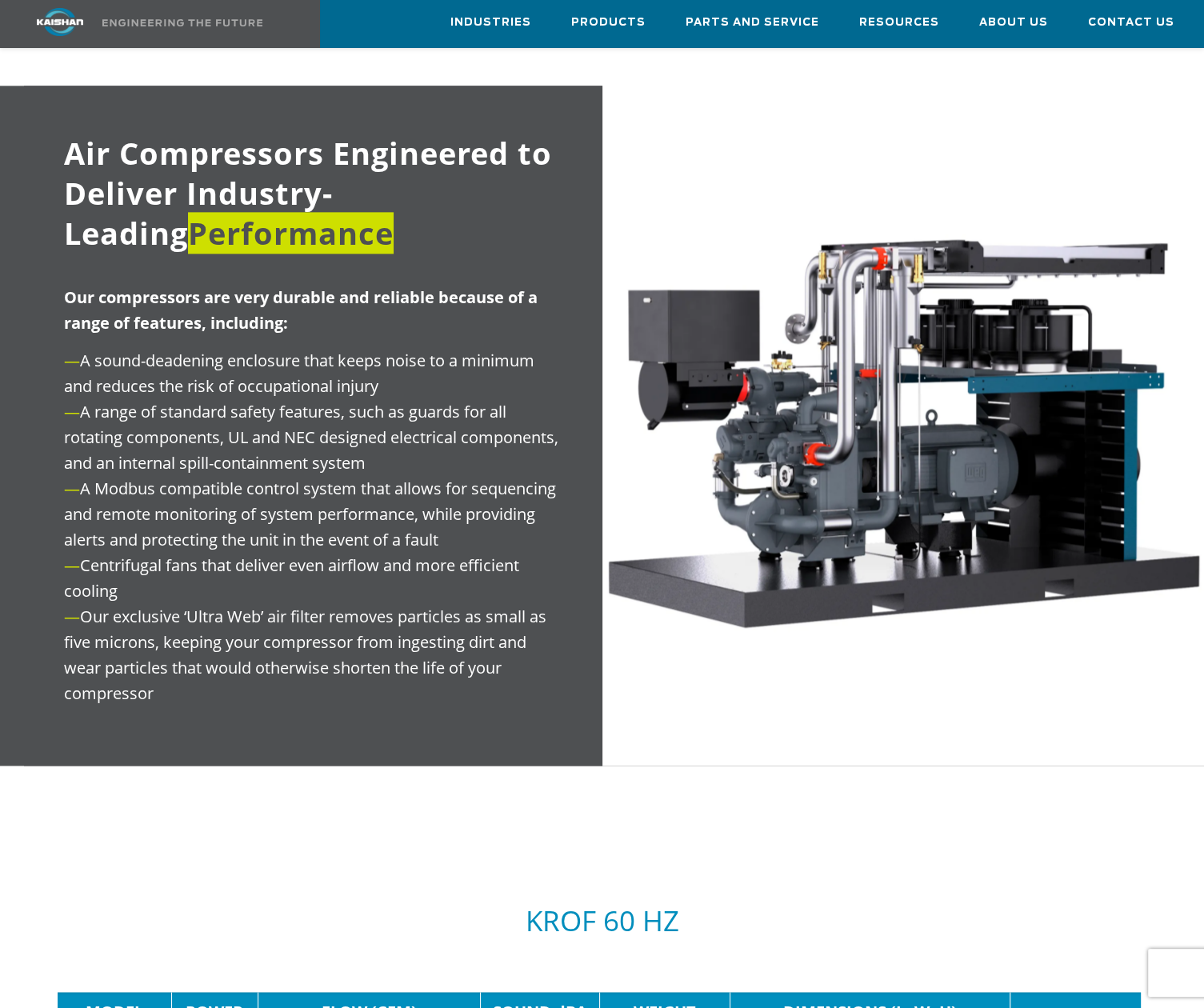  I want to click on span: Industries, so click(491, 23).